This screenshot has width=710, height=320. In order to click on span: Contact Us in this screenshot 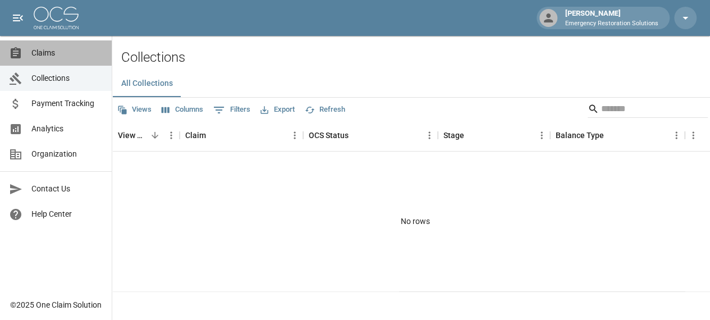, I will do `click(67, 189)`.